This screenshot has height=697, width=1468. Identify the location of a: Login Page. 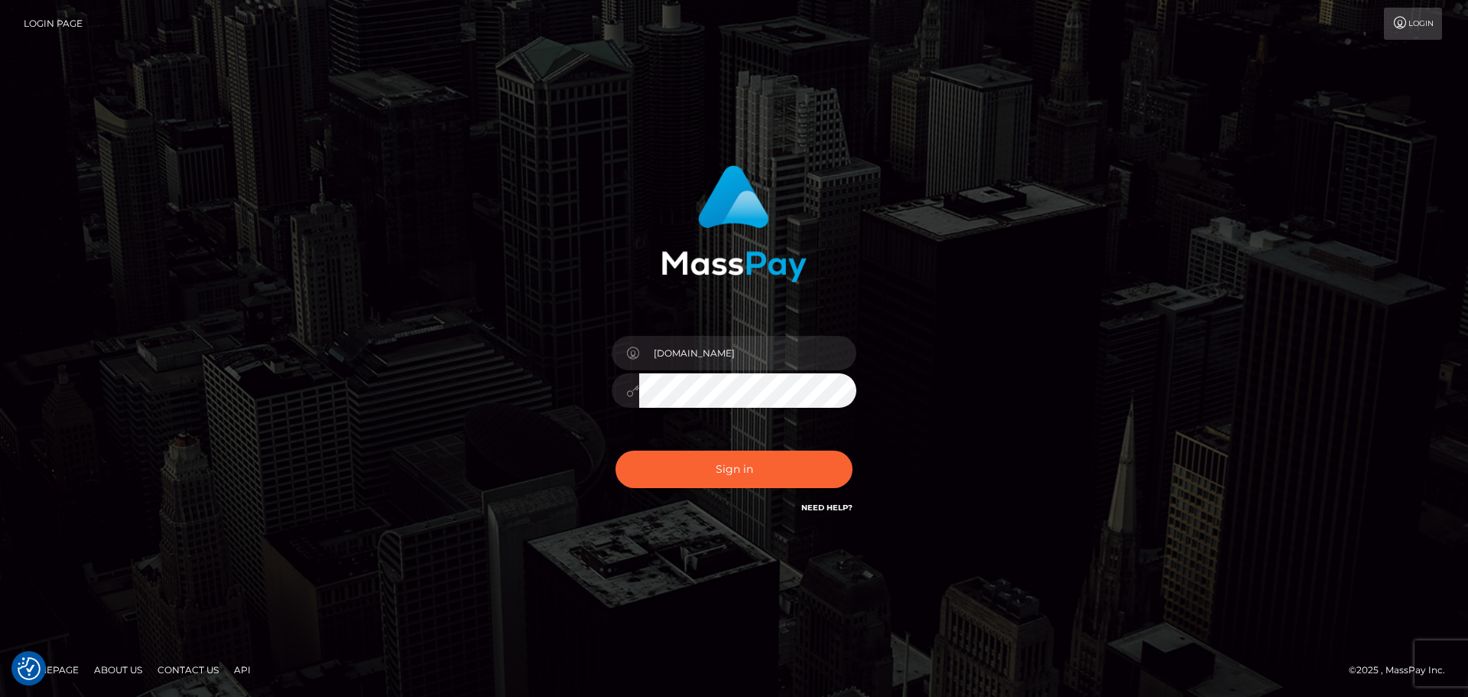
(53, 24).